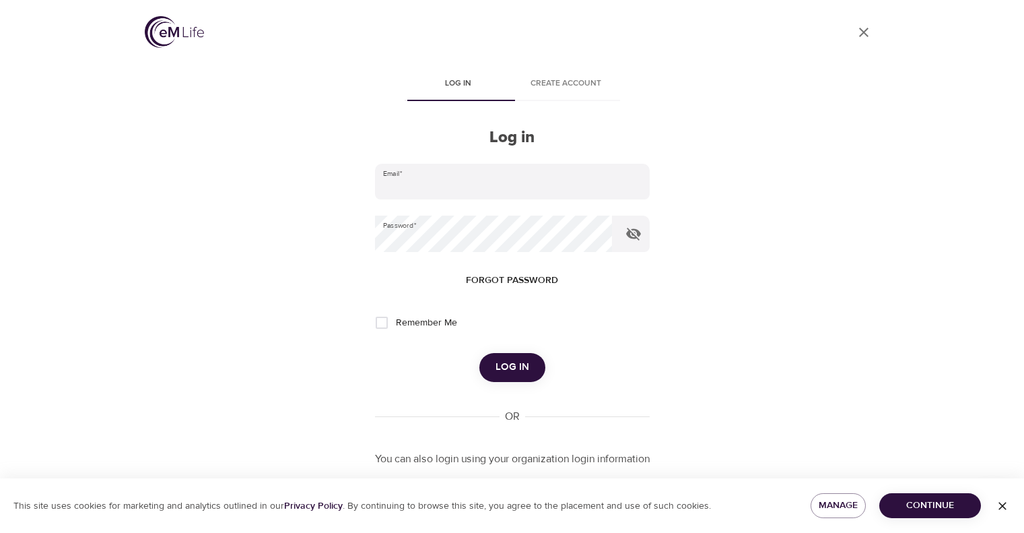  What do you see at coordinates (512, 85) in the screenshot?
I see `div: disabled tabs example` at bounding box center [512, 85].